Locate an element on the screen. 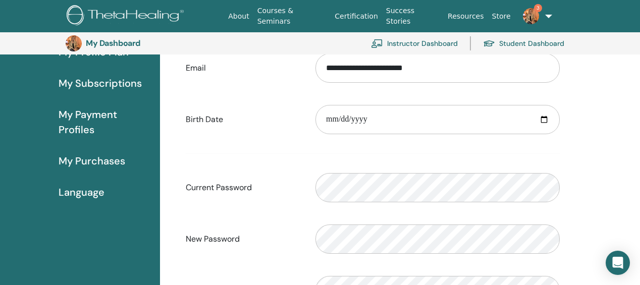 This screenshot has height=285, width=640. label: Email is located at coordinates (243, 68).